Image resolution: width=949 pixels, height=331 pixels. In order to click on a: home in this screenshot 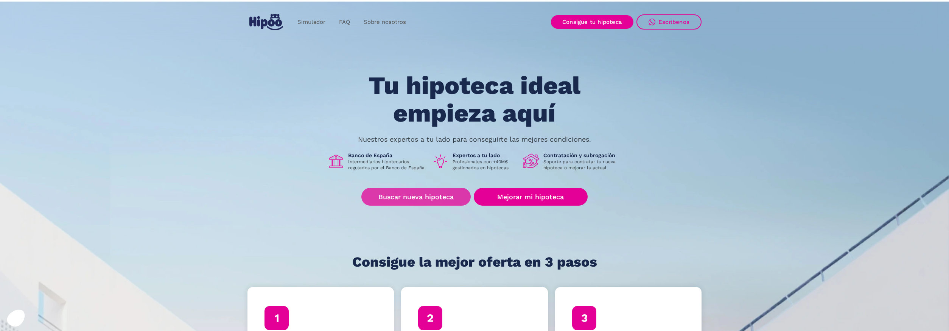, I will do `click(266, 22)`.